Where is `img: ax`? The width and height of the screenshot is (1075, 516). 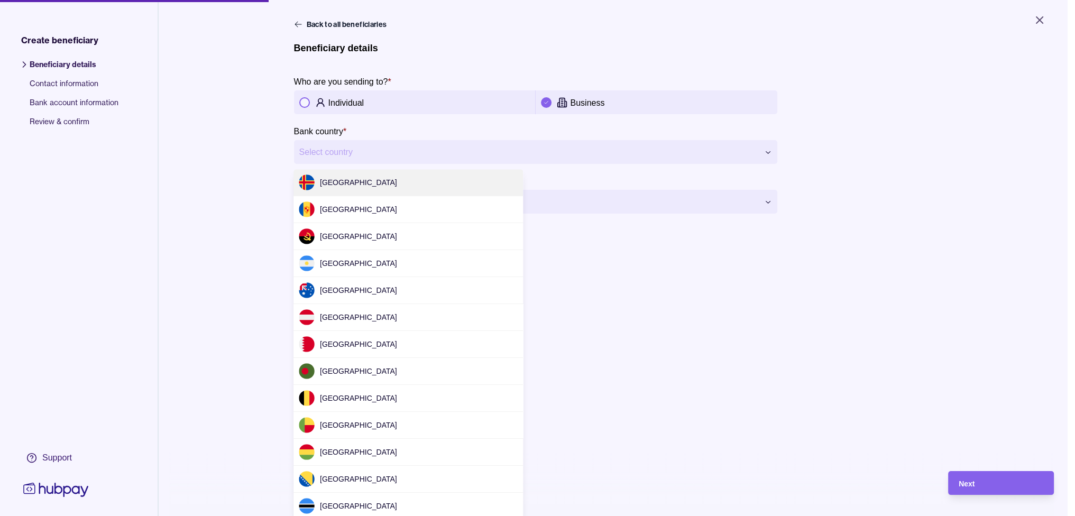
img: ax is located at coordinates (307, 182).